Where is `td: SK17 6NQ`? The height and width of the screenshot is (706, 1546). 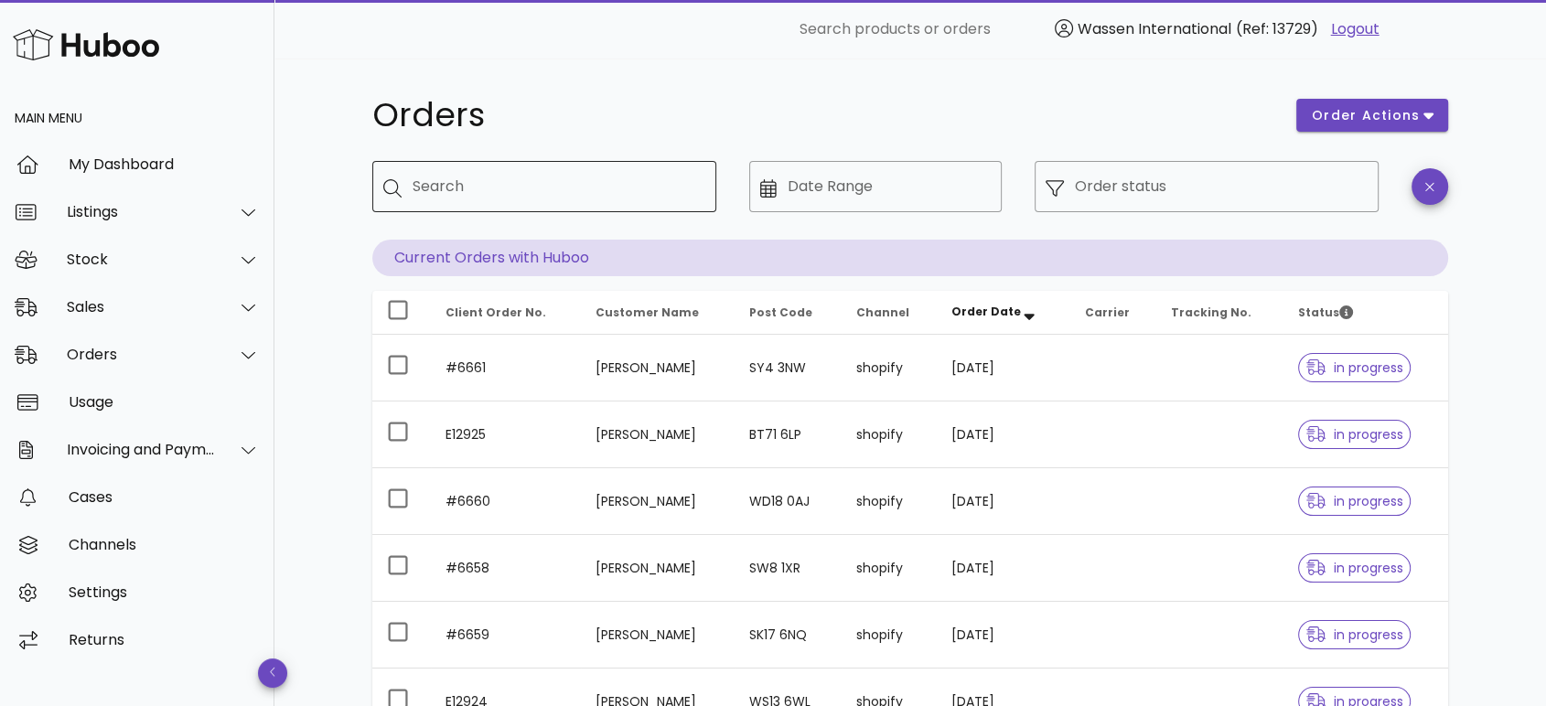
td: SK17 6NQ is located at coordinates (788, 635).